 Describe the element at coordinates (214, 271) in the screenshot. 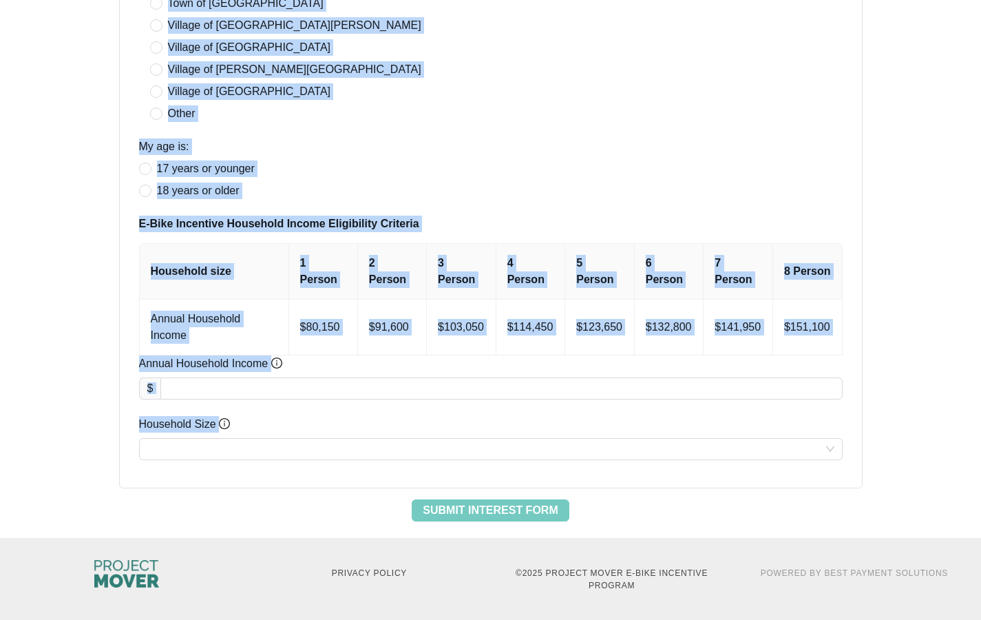

I see `th: Household size` at that location.